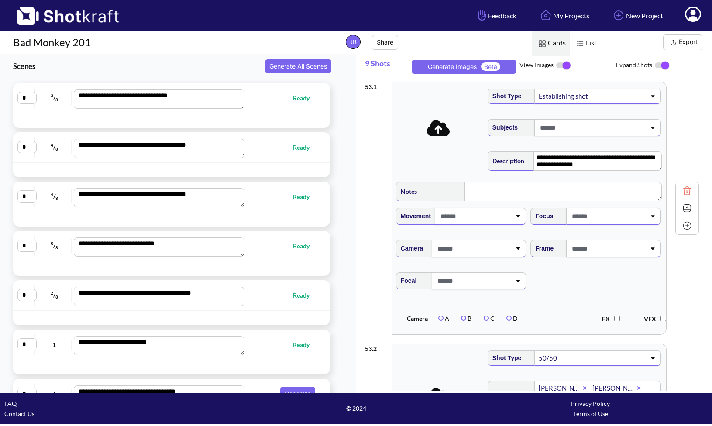  Describe the element at coordinates (489, 318) in the screenshot. I see `label: C` at that location.